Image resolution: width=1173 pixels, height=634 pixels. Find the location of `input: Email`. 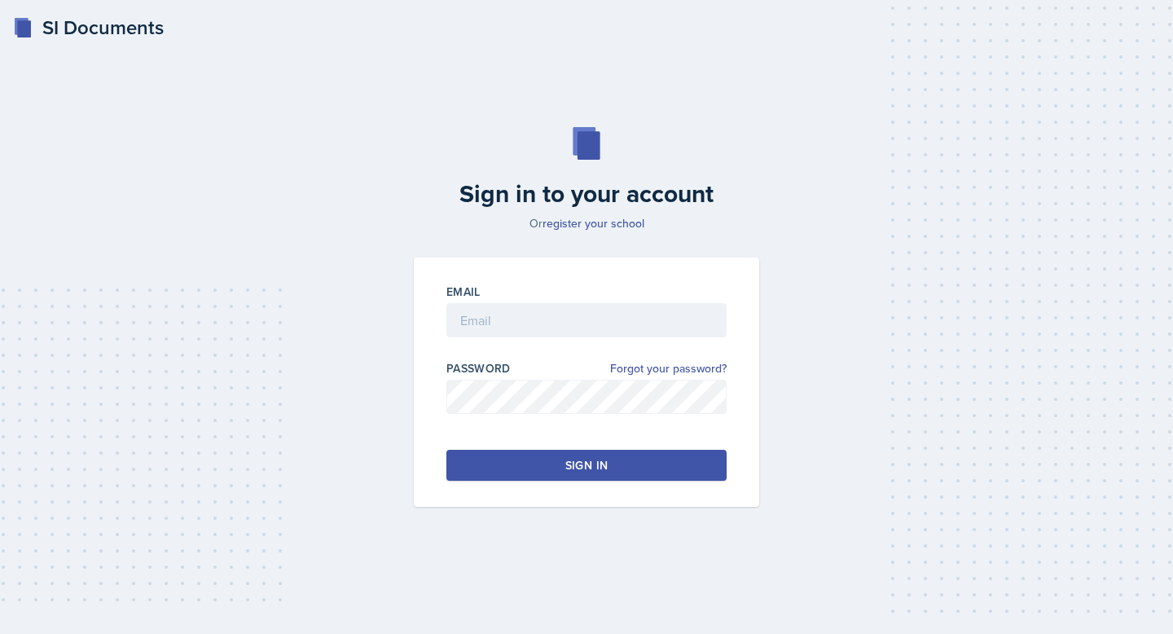

input: Email is located at coordinates (586, 320).